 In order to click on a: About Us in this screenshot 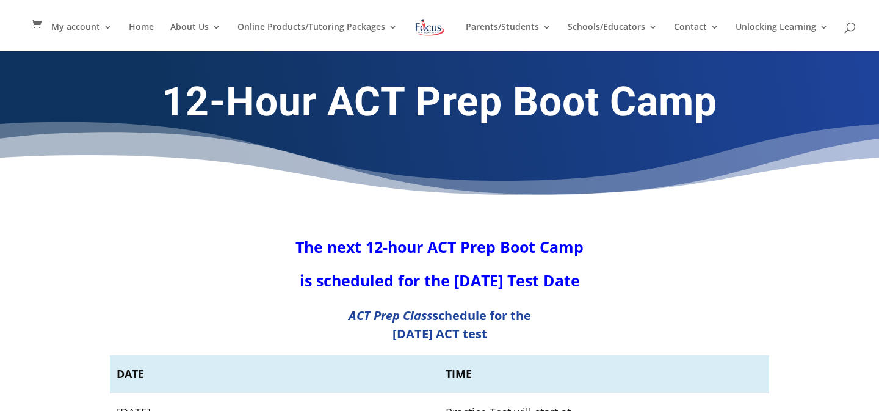, I will do `click(195, 37)`.